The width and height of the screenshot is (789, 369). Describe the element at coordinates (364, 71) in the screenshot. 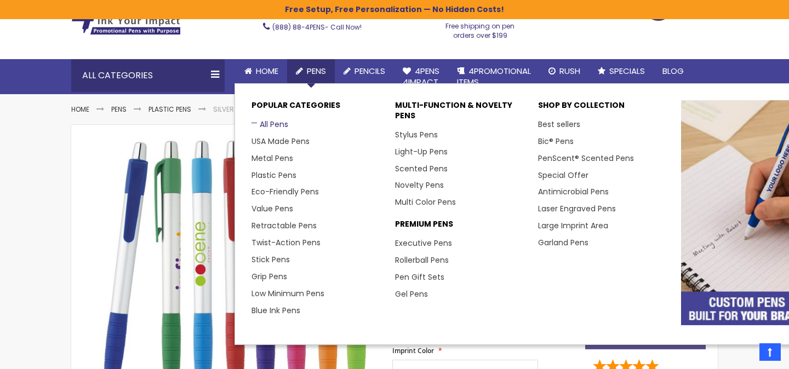

I see `a: Pencils` at that location.